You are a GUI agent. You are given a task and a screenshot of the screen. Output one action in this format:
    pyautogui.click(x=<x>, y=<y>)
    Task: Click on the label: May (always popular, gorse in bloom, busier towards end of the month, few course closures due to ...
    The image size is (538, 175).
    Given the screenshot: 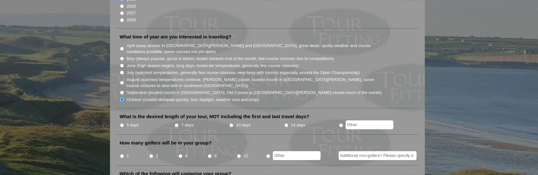 What is the action you would take?
    pyautogui.click(x=230, y=59)
    